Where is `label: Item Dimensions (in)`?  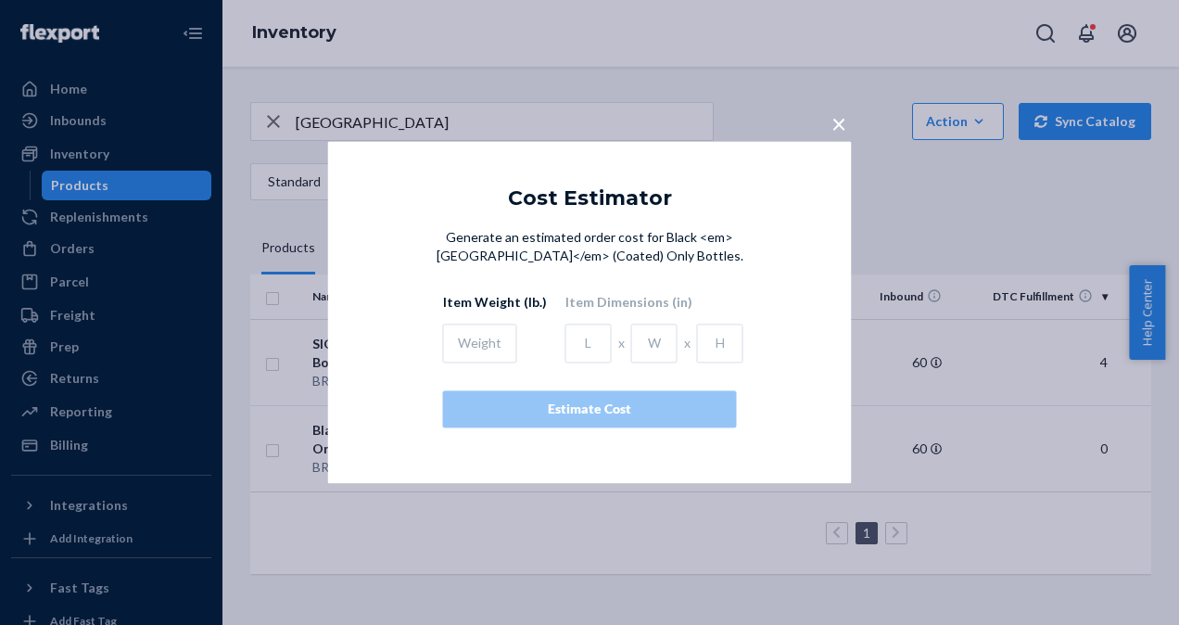 label: Item Dimensions (in) is located at coordinates (628, 303).